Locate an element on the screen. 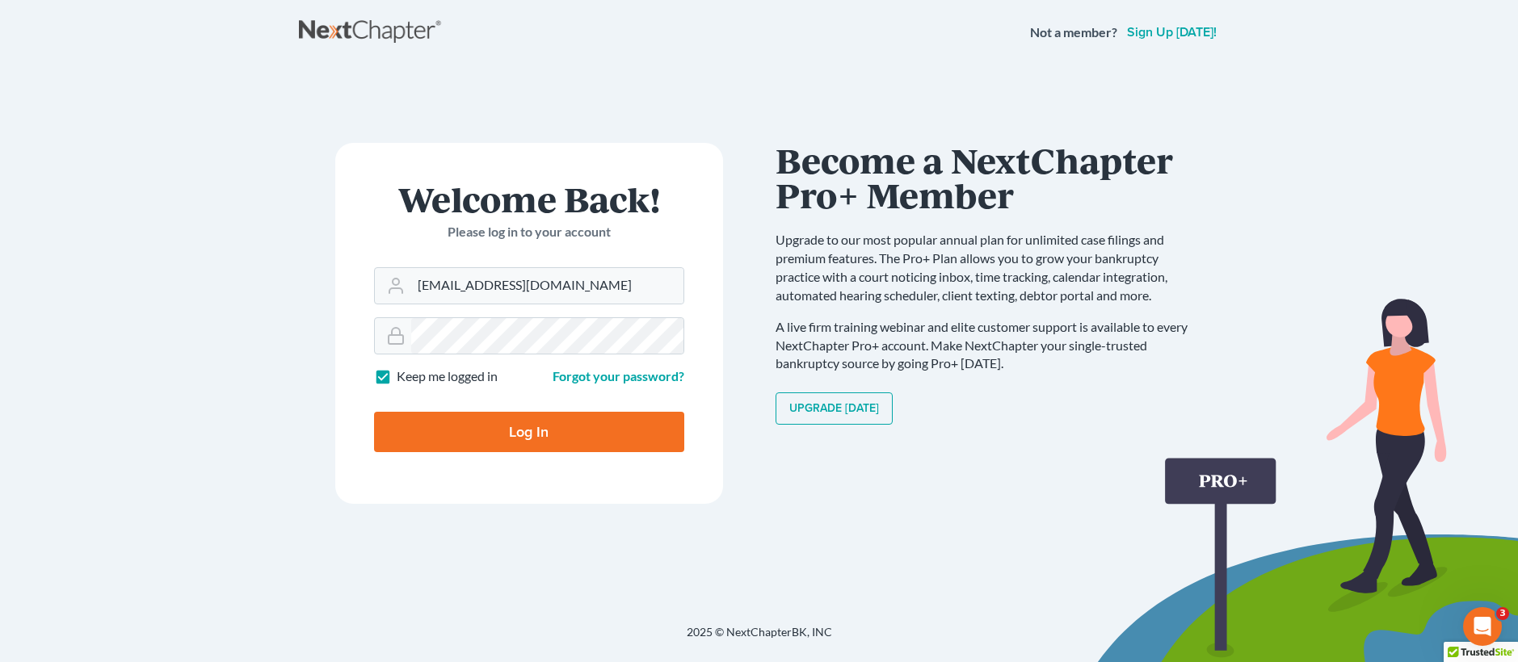  span: 3 is located at coordinates (1502, 614).